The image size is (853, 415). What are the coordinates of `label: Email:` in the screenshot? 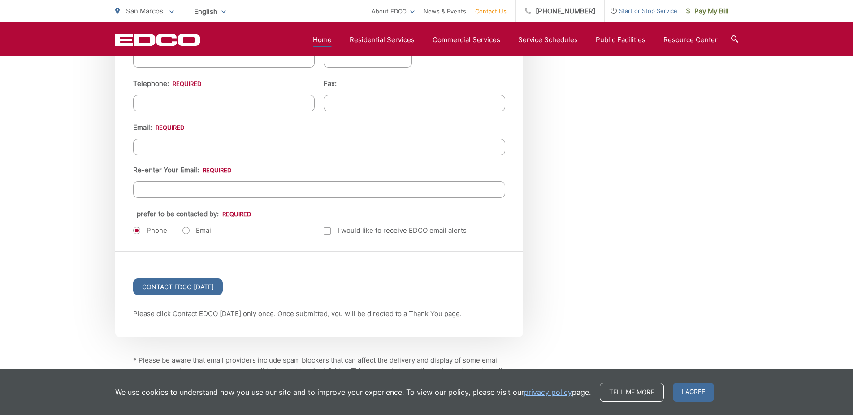 It's located at (159, 128).